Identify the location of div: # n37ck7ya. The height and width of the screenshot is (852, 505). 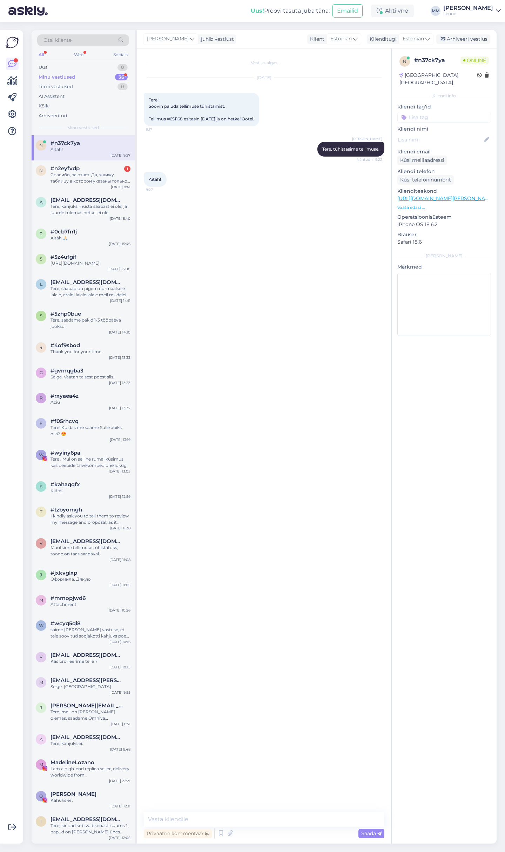
(438, 60).